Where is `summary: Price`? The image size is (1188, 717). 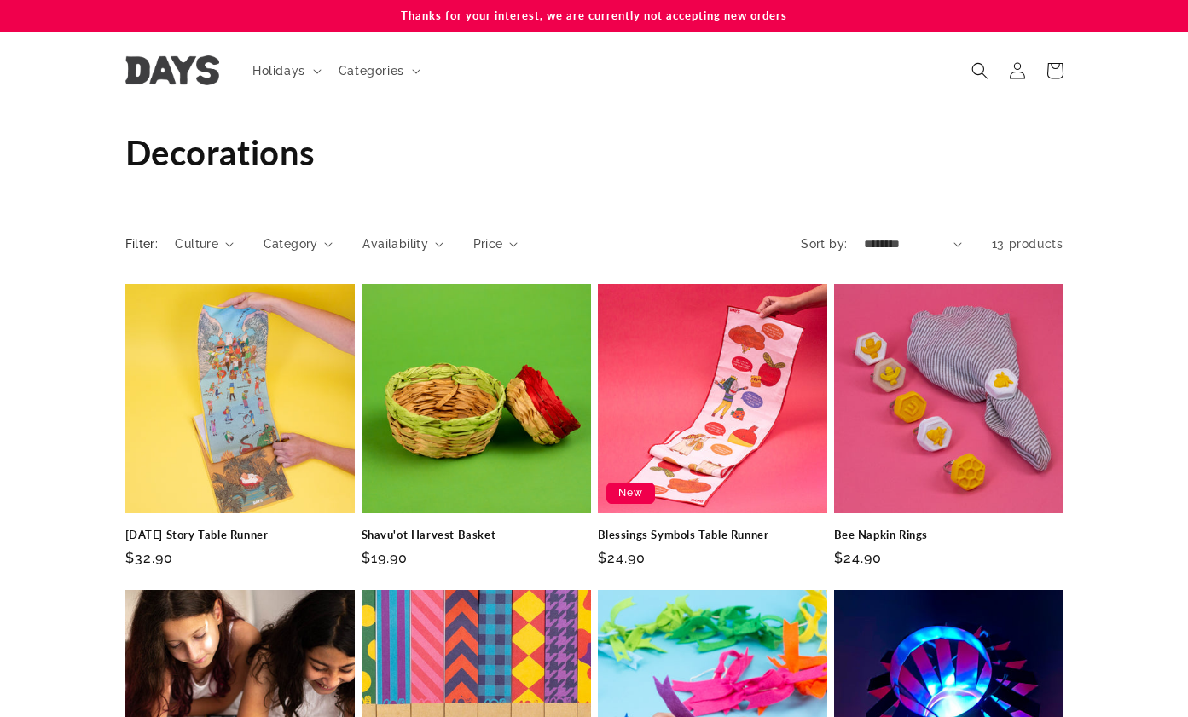
summary: Price is located at coordinates (495, 244).